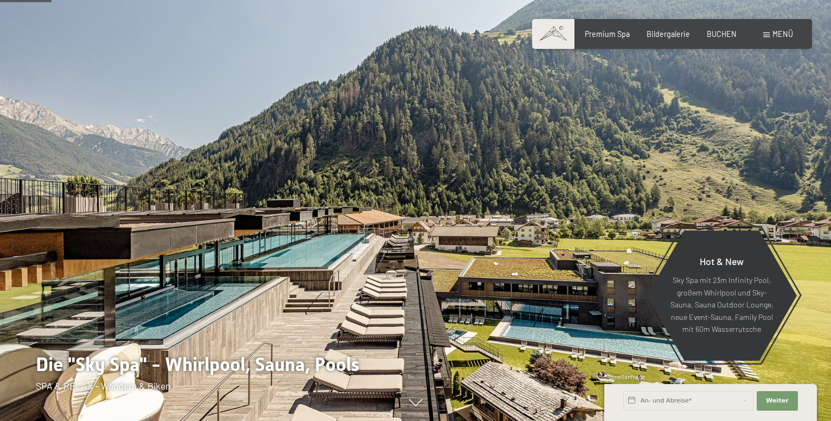  Describe the element at coordinates (722, 261) in the screenshot. I see `span: Hot & New` at that location.